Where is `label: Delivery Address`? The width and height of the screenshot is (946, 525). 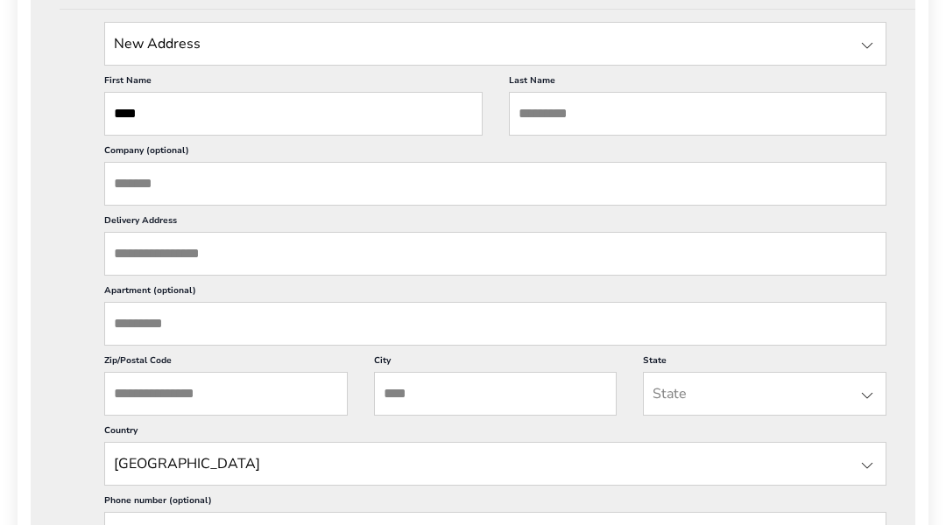
label: Delivery Address is located at coordinates (495, 223).